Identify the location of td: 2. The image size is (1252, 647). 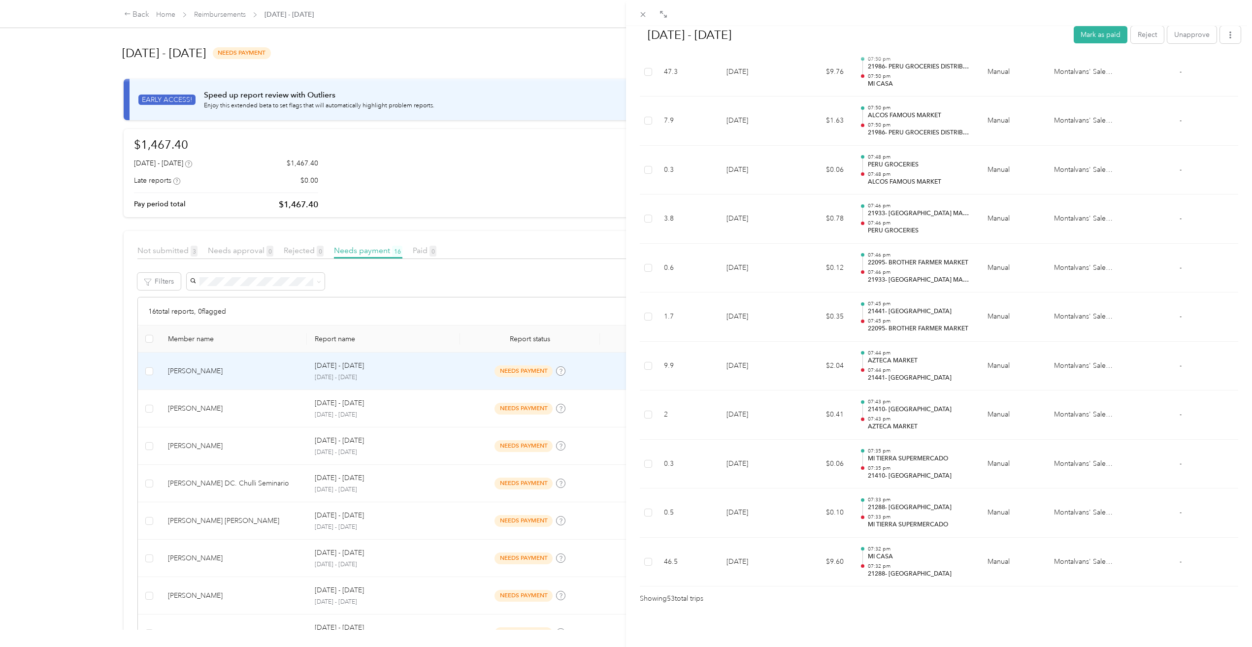
(687, 415).